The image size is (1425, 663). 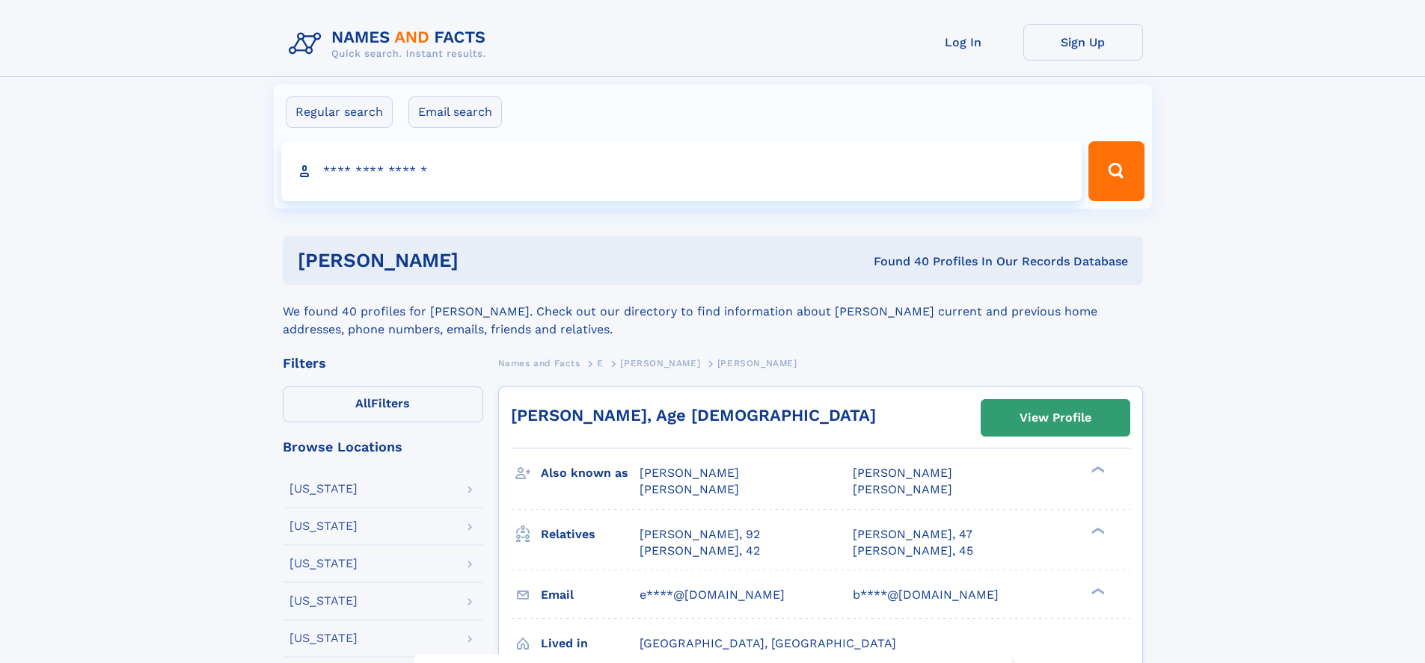 I want to click on span: All, so click(x=363, y=403).